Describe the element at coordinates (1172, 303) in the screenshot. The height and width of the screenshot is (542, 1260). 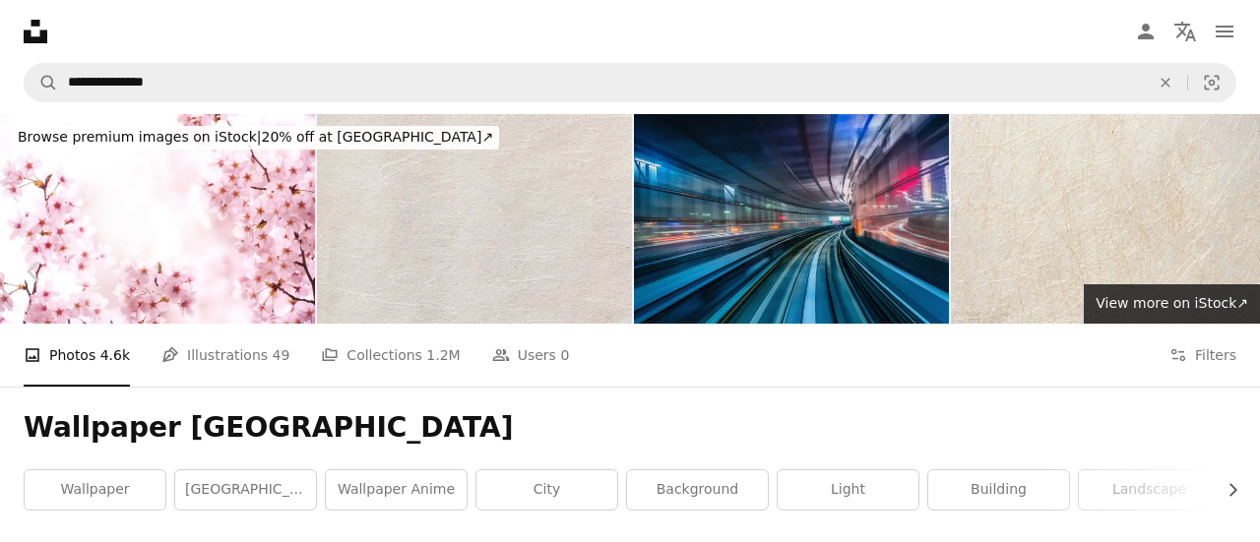
I see `span: View more on iStock ↗` at that location.